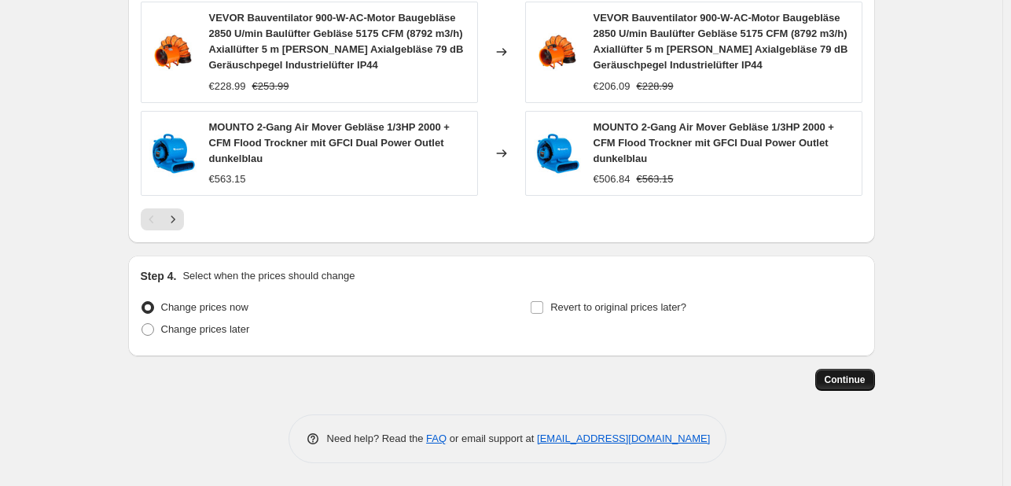 The height and width of the screenshot is (486, 1011). Describe the element at coordinates (377, 438) in the screenshot. I see `span: Need help? Read the` at that location.